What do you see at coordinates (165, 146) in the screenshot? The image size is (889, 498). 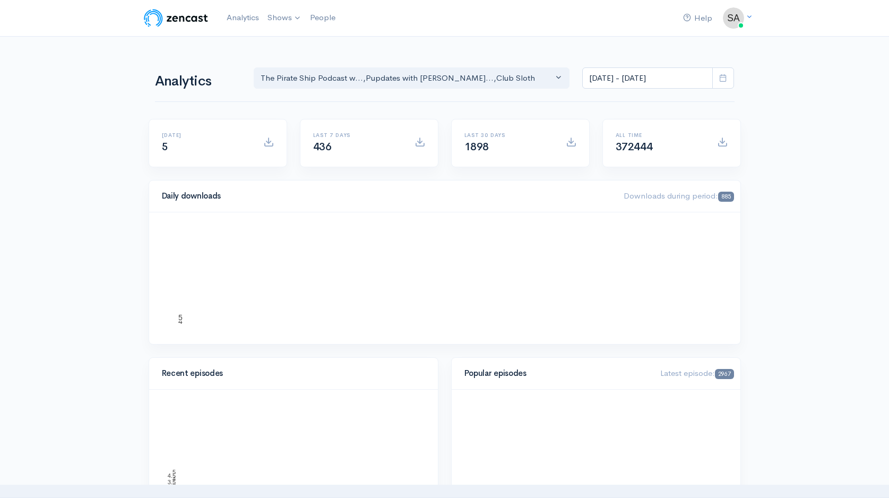 I see `span: 5` at bounding box center [165, 146].